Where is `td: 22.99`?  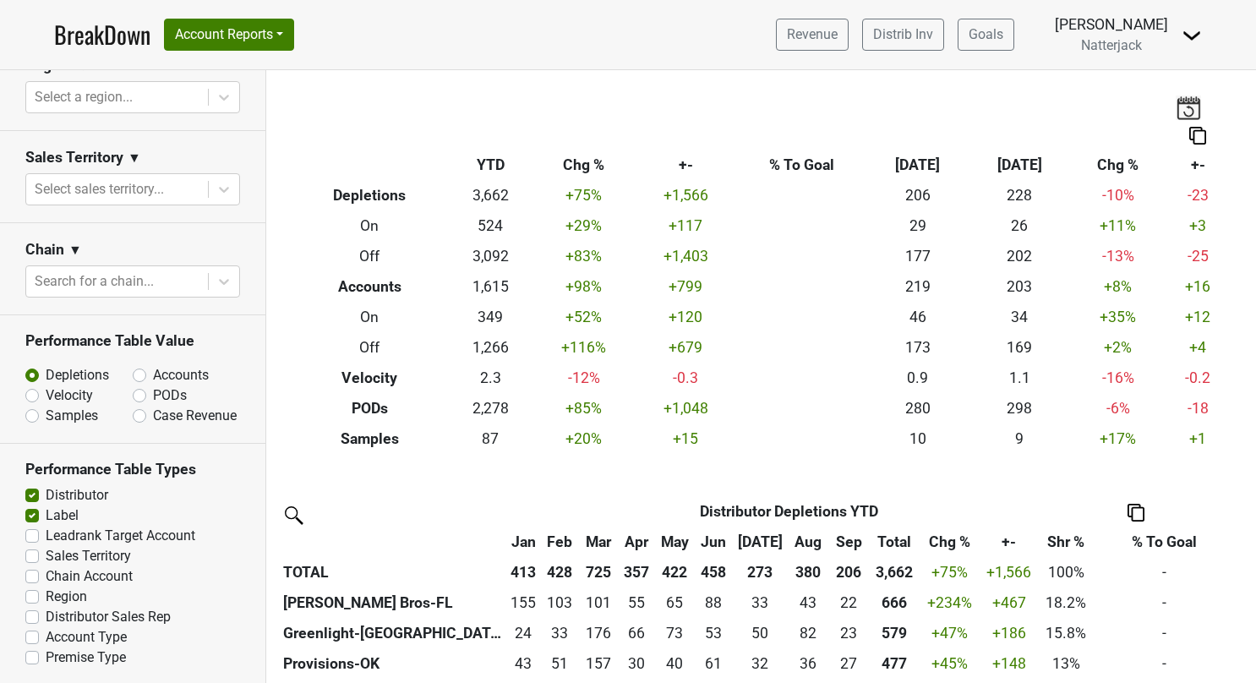
td: 22.99 is located at coordinates (849, 633).